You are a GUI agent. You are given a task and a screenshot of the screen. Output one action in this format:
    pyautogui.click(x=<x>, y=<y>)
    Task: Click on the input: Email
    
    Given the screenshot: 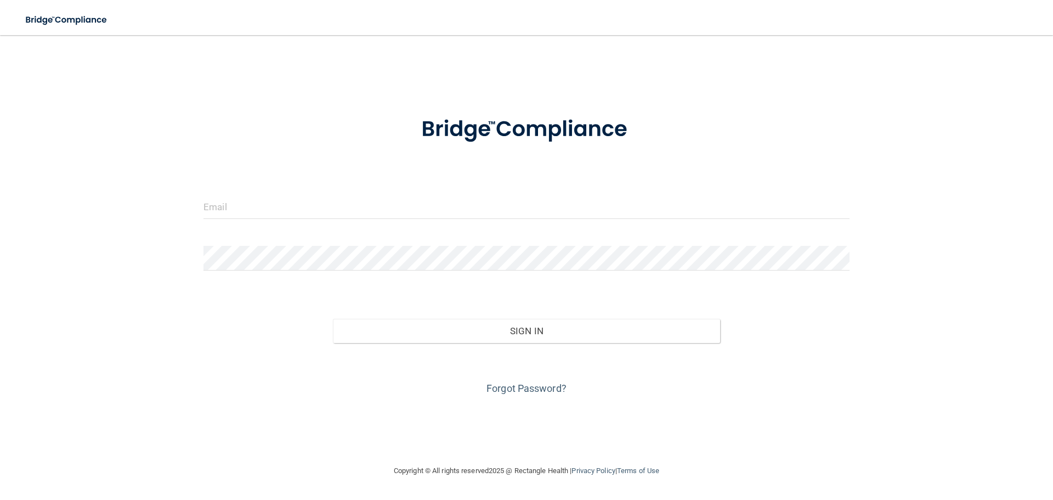 What is the action you would take?
    pyautogui.click(x=527, y=206)
    